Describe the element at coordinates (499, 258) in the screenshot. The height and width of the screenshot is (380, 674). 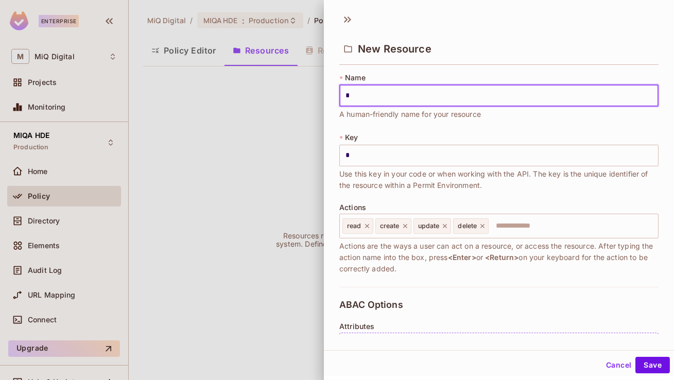
I see `span: Actions are the ways a user can act on a resource, or access the resource. After typing the actio...` at that location.